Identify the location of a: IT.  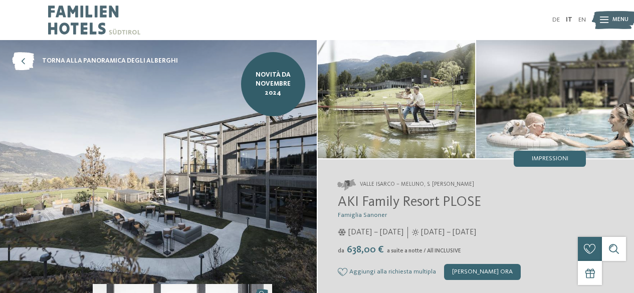
(568, 20).